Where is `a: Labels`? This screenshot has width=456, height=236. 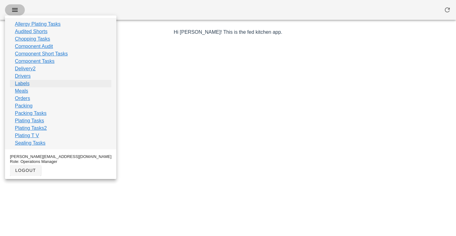 a: Labels is located at coordinates (22, 84).